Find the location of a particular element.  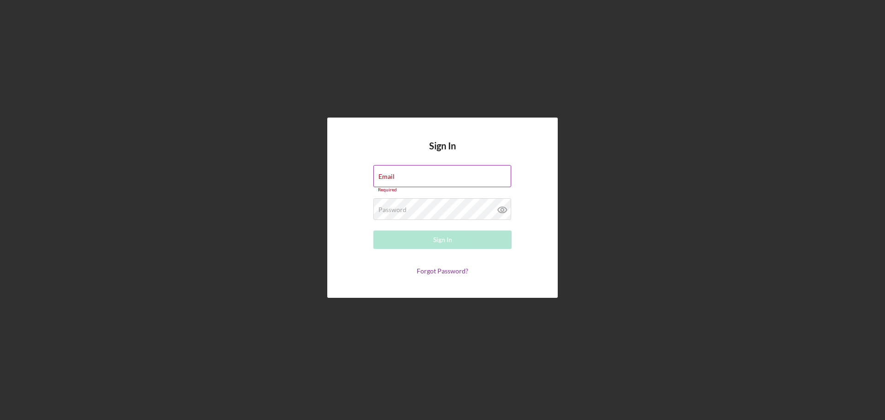

label: Email is located at coordinates (386, 177).